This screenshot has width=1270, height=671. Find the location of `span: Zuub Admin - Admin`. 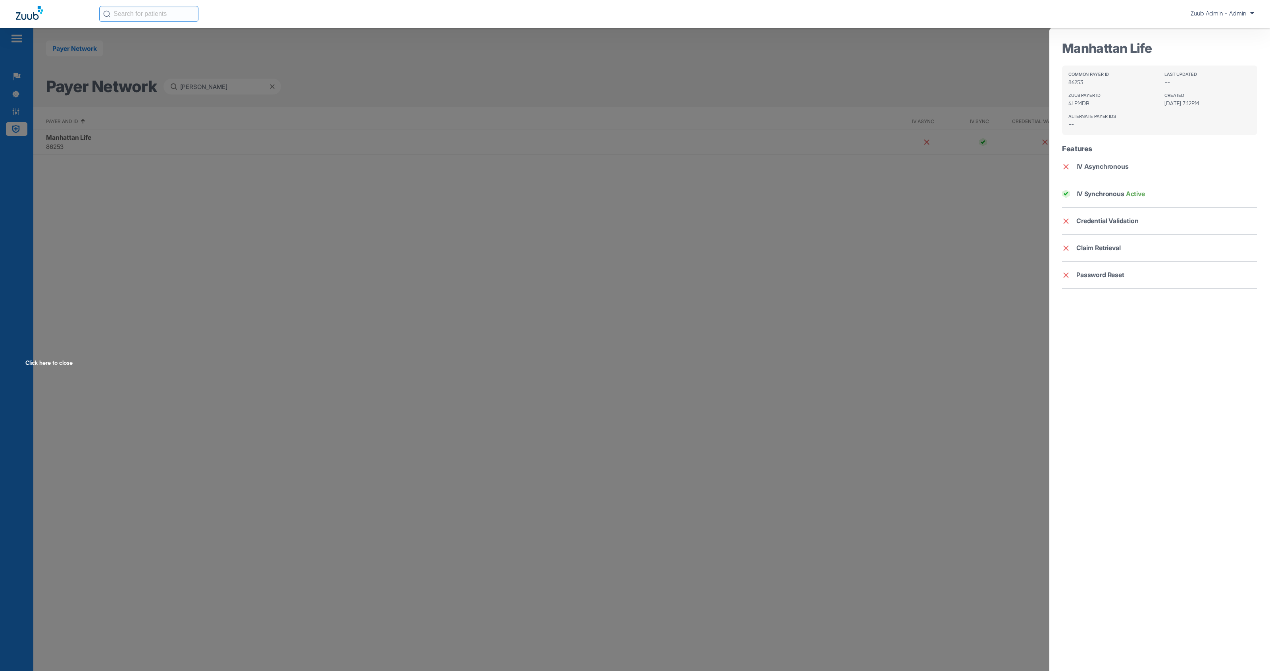

span: Zuub Admin - Admin is located at coordinates (1223, 14).